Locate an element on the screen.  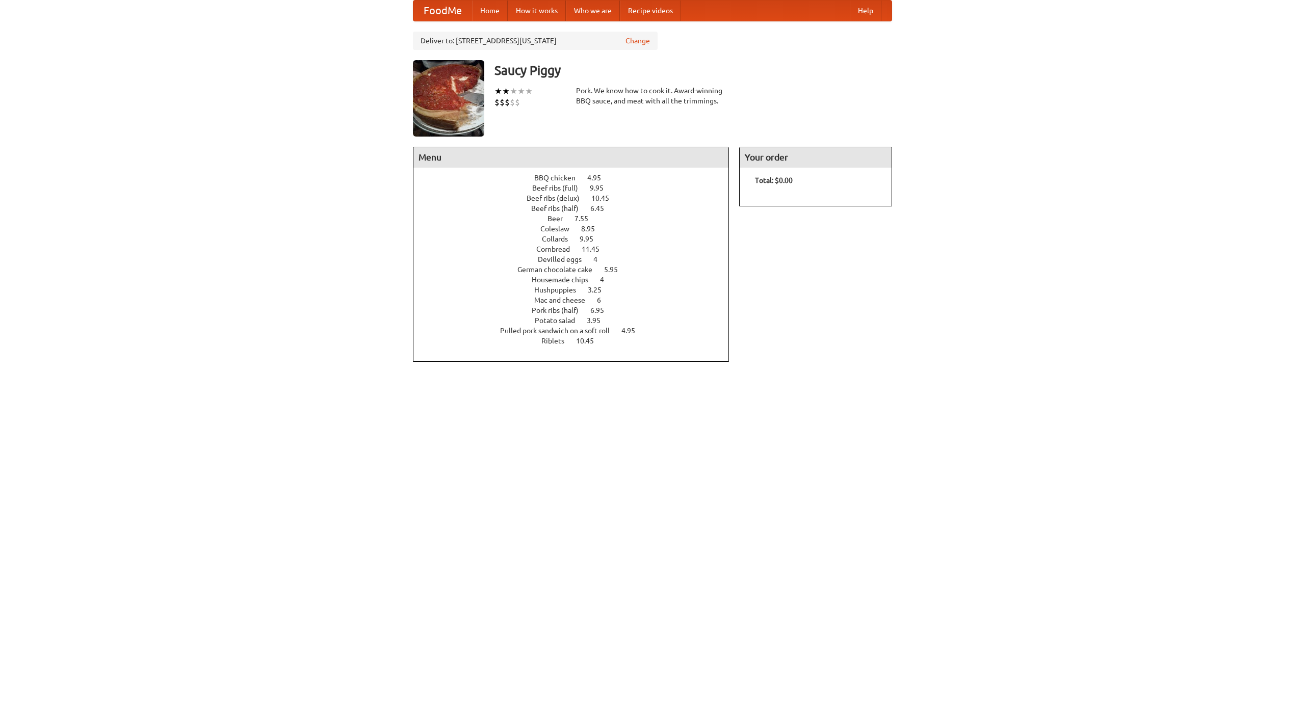
a: Pulled pork sandwich on a soft roll 4.95 is located at coordinates (577, 331).